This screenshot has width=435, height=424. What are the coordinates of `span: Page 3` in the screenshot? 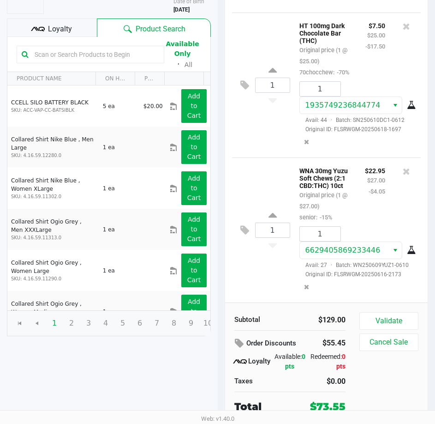 It's located at (89, 323).